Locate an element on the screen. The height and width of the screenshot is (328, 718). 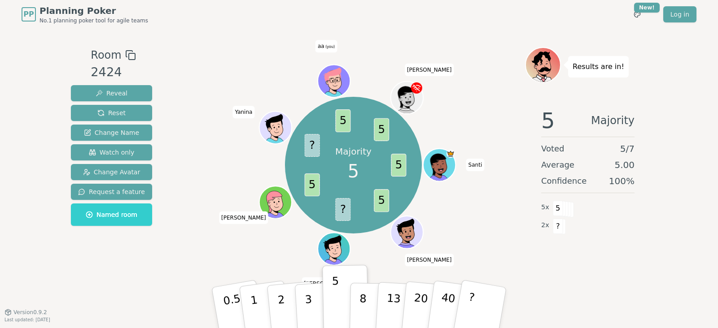
span: 100 % is located at coordinates (622, 181).